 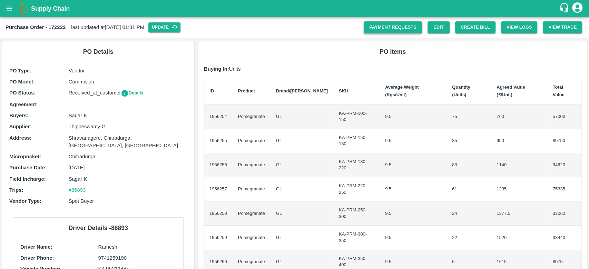 I want to click on button: open drawer, so click(x=9, y=9).